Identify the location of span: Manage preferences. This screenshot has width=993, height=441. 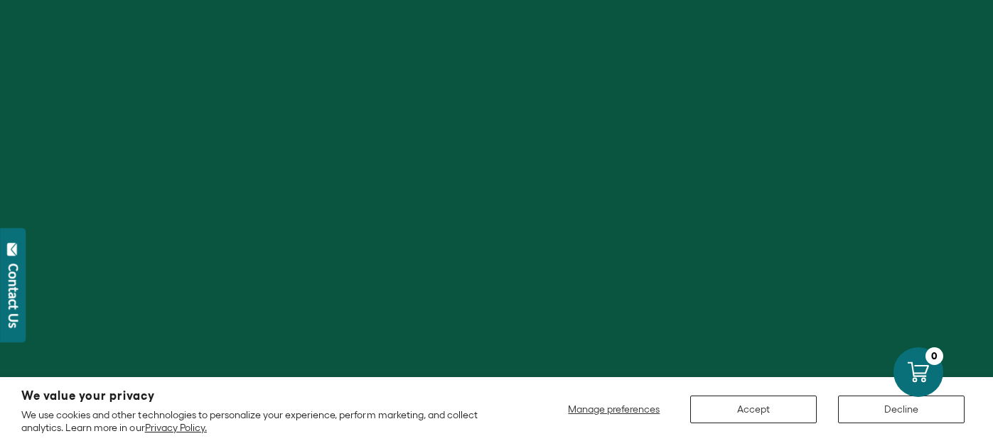
(613, 409).